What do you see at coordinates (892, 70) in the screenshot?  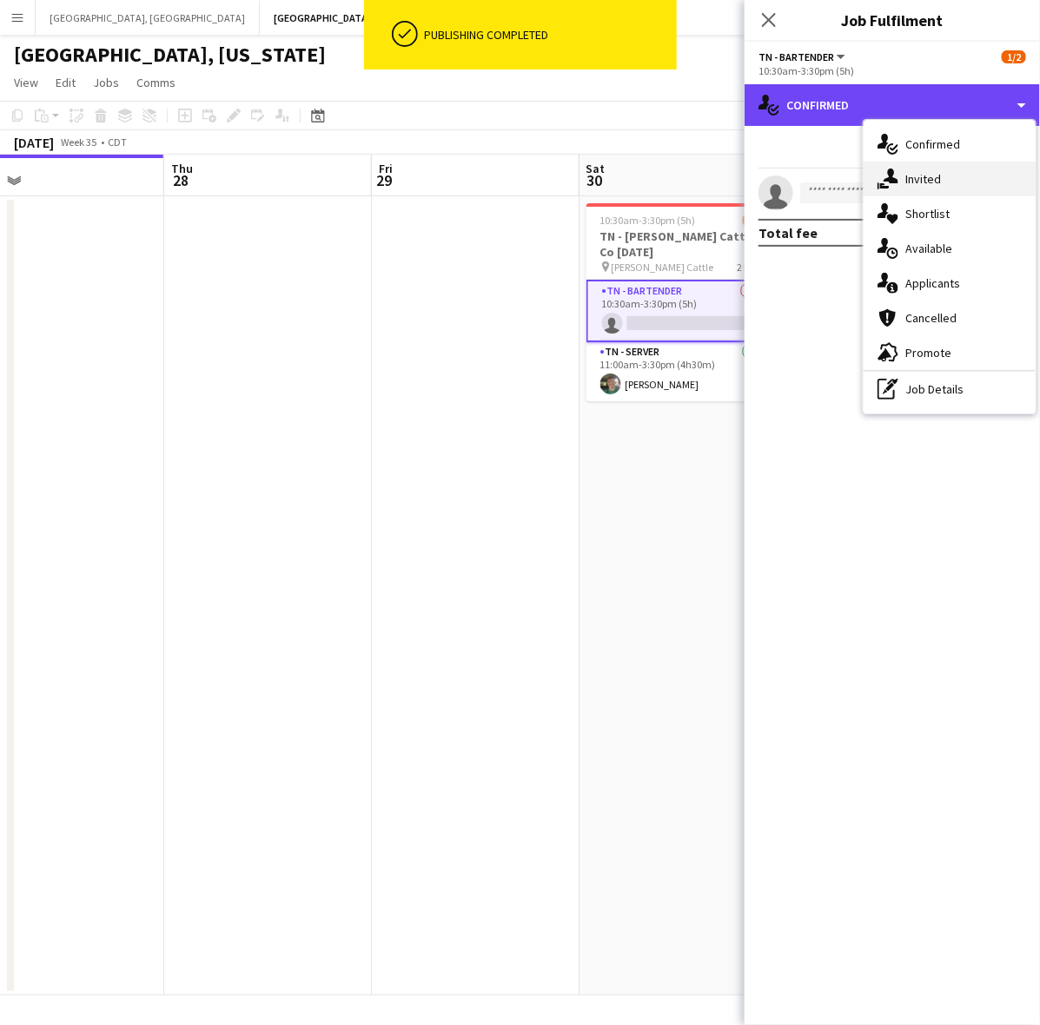 I see `div: 10:30am-3:30pm (5h)` at bounding box center [892, 70].